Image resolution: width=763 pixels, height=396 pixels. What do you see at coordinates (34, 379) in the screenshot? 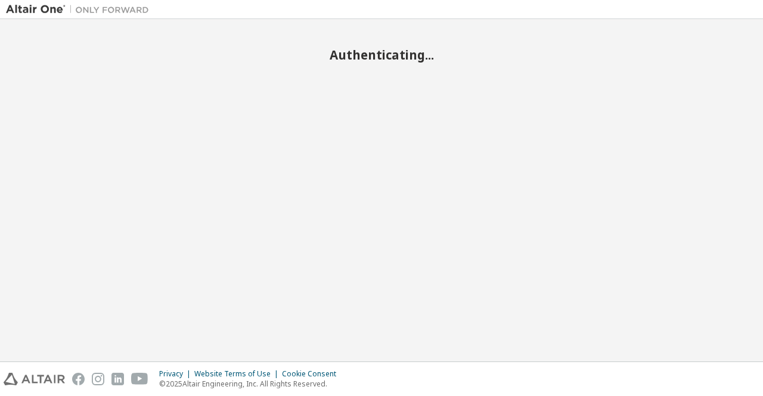
I see `img: altair_logo.svg` at bounding box center [34, 379].